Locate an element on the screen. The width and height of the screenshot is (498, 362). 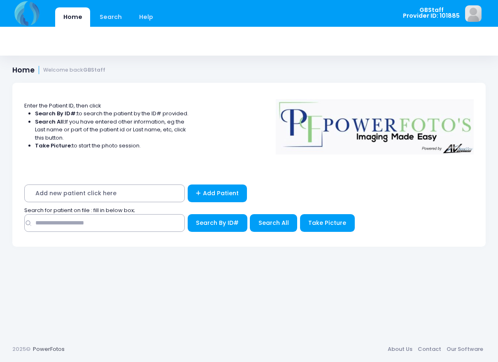
img: Logo is located at coordinates (375, 124).